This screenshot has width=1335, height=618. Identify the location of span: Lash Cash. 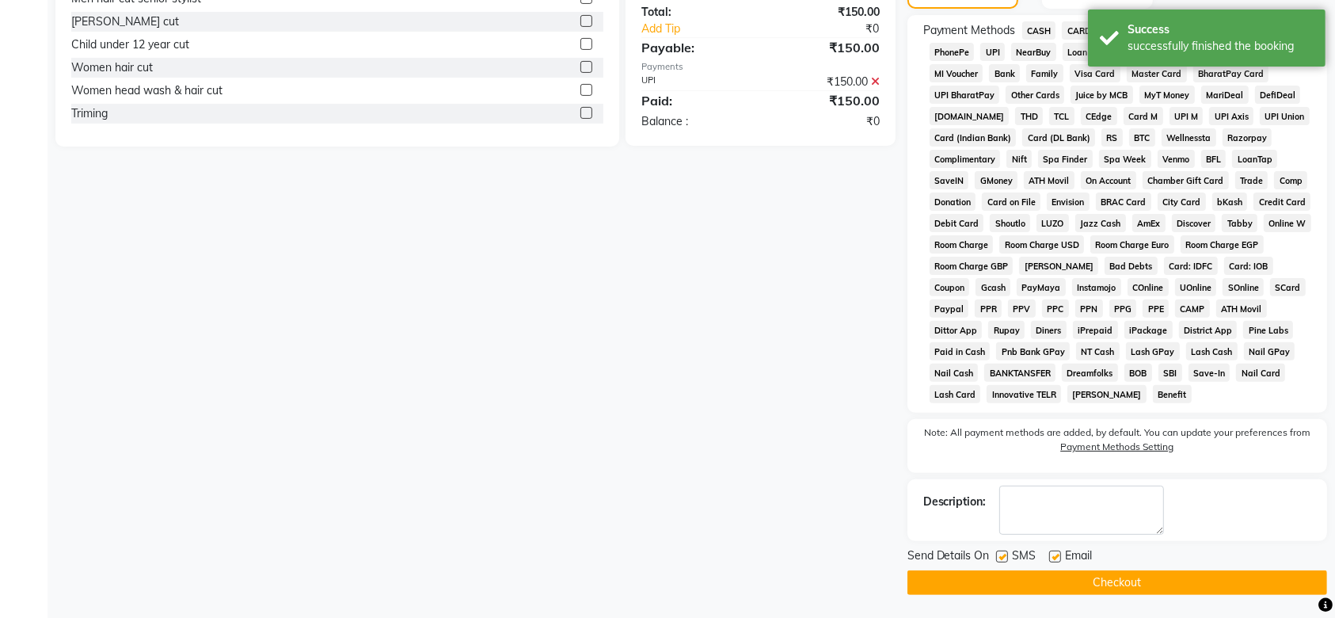
(1212, 351).